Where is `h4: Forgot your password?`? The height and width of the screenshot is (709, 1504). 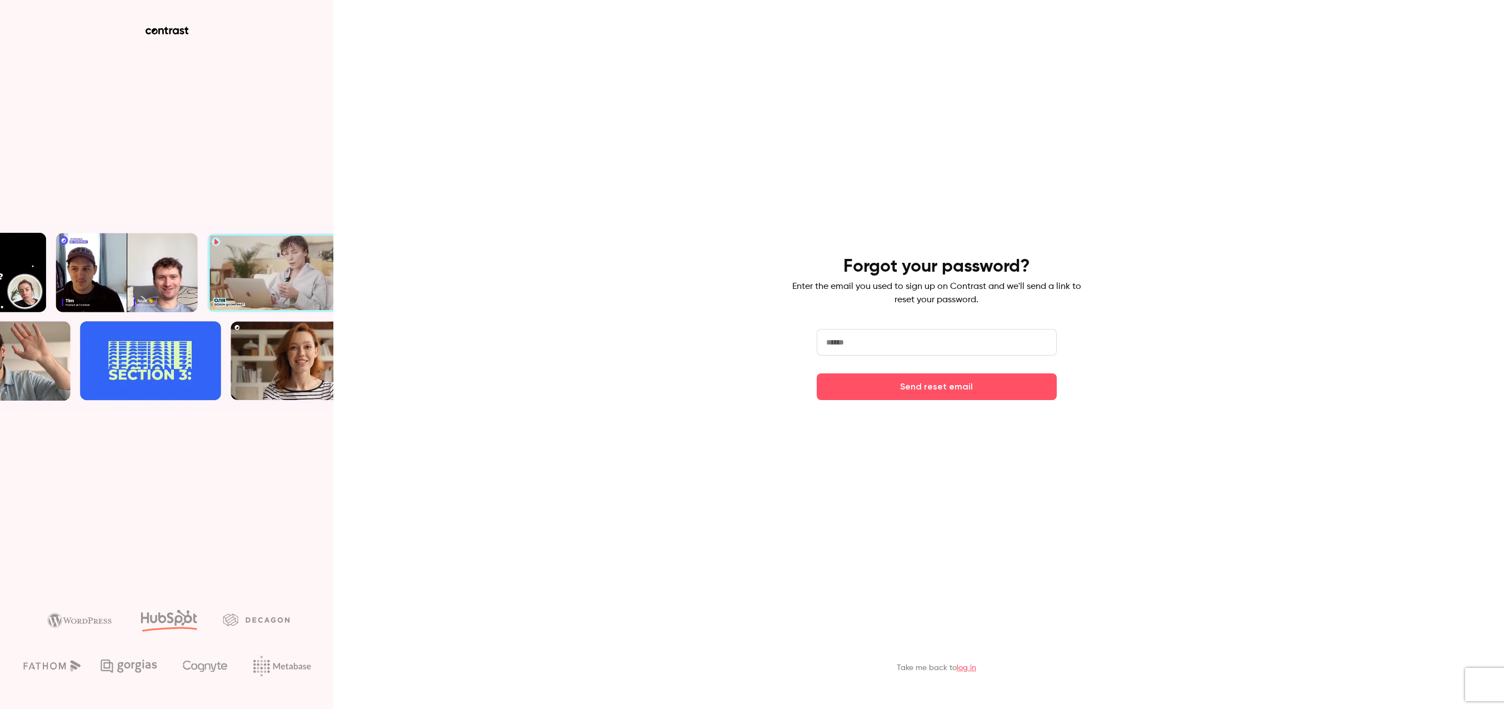
h4: Forgot your password? is located at coordinates (937, 267).